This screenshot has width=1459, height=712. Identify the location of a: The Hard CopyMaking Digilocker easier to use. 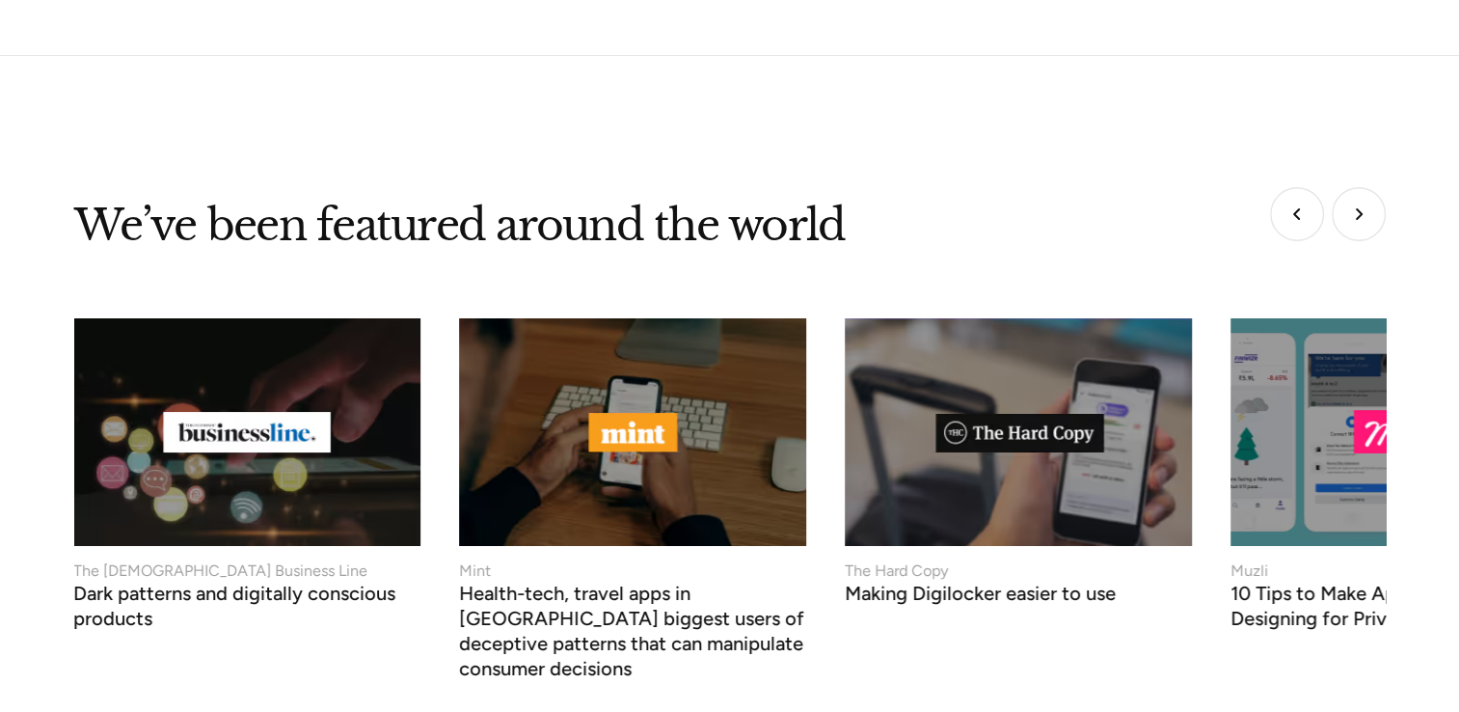
(1019, 459).